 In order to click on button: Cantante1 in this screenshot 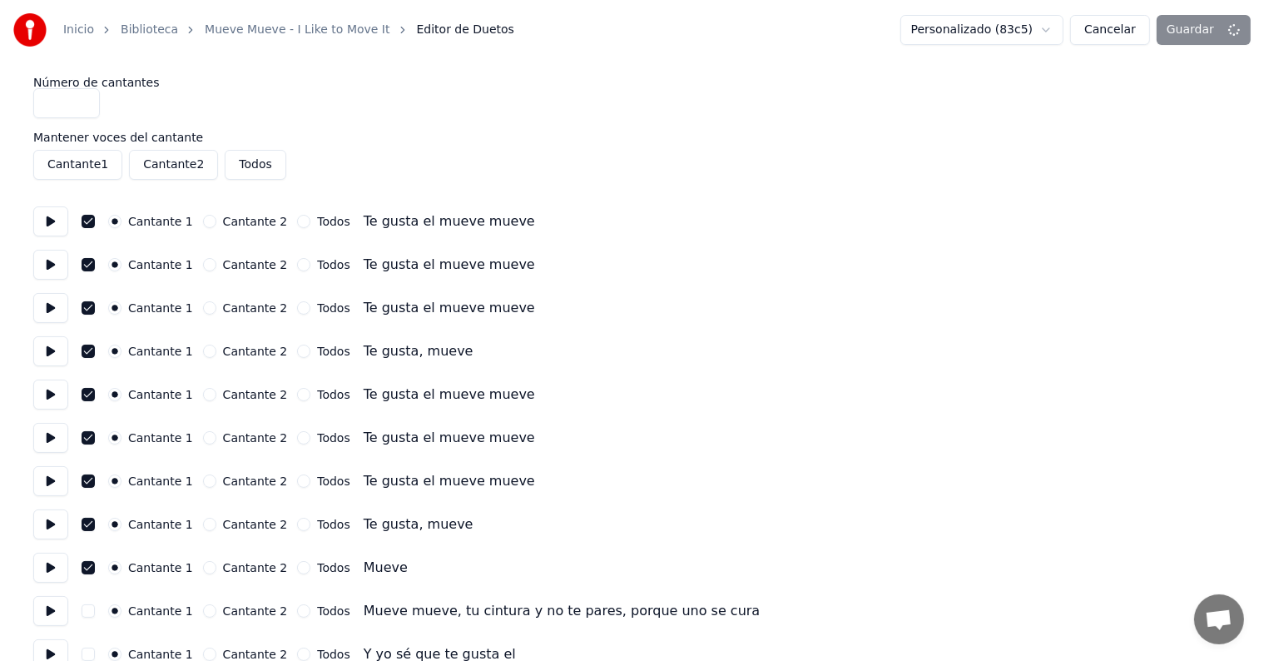, I will do `click(77, 165)`.